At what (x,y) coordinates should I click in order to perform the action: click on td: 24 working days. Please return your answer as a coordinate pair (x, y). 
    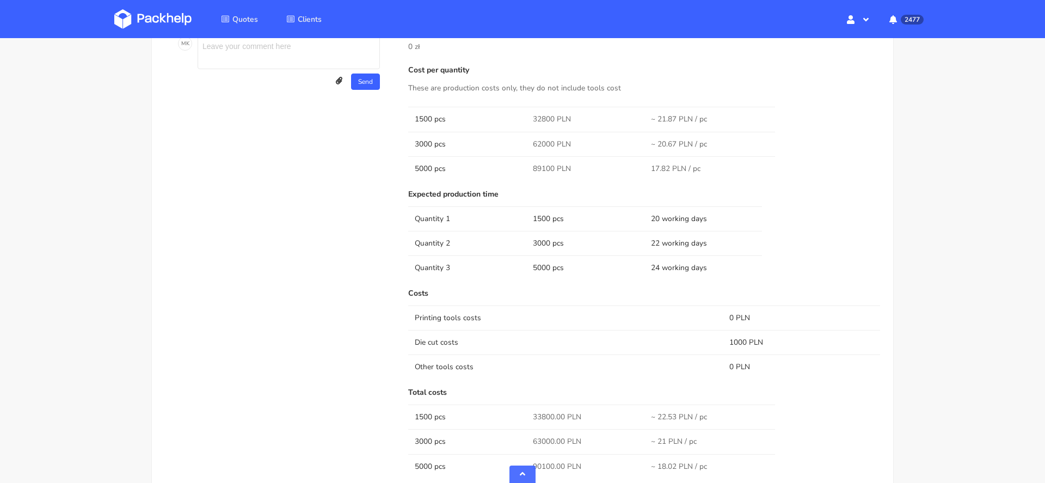
    Looking at the image, I should click on (703, 267).